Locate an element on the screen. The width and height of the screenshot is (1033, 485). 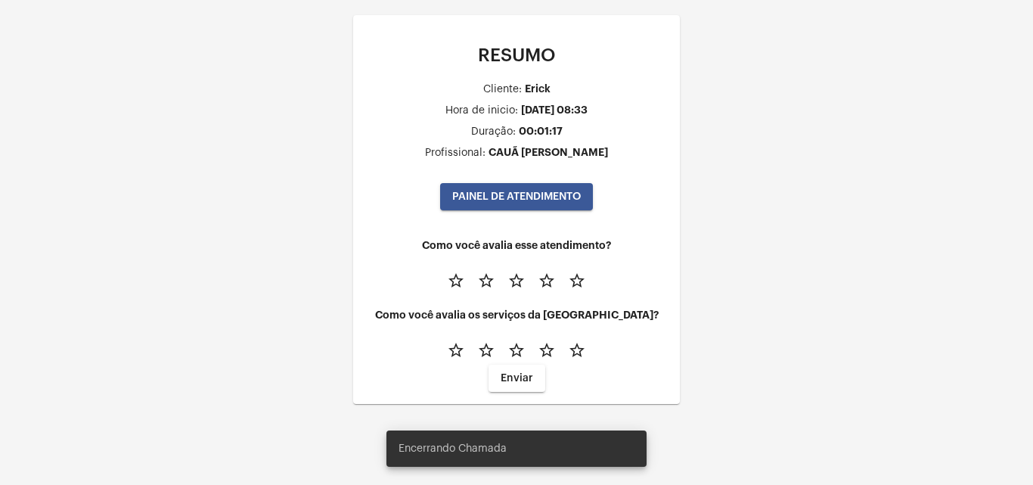
div: Hora de inicio: is located at coordinates (482, 110).